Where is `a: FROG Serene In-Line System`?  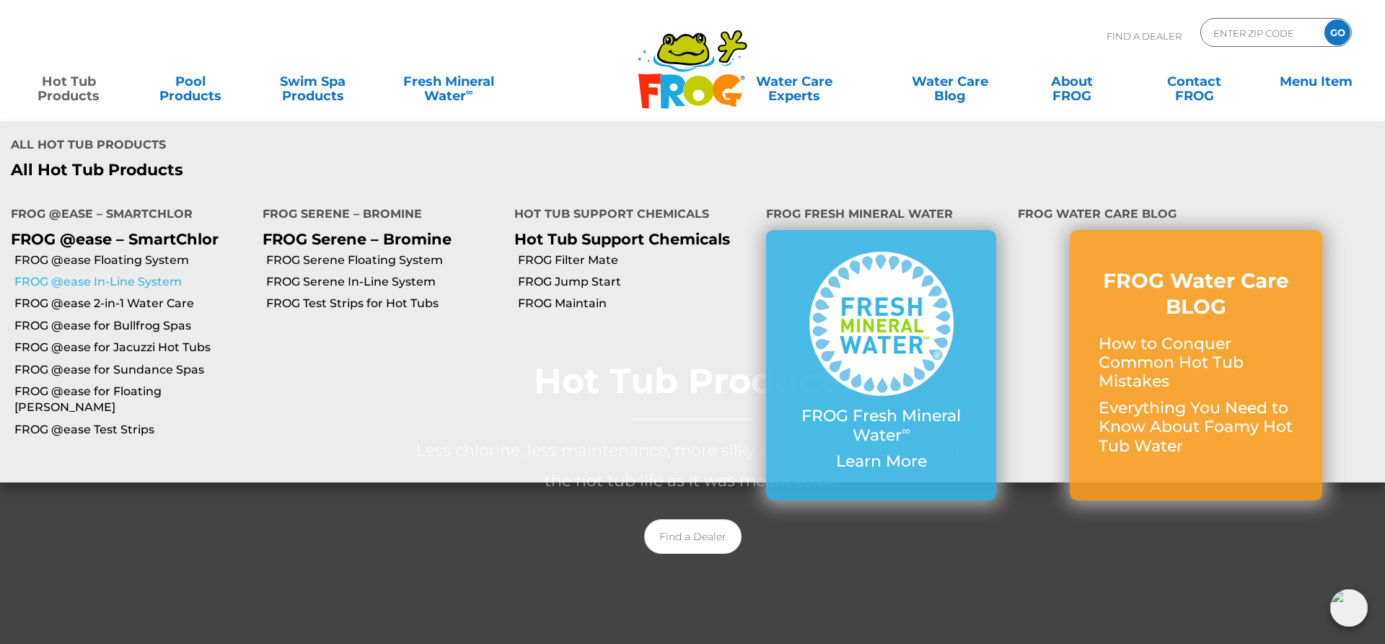 a: FROG Serene In-Line System is located at coordinates (384, 282).